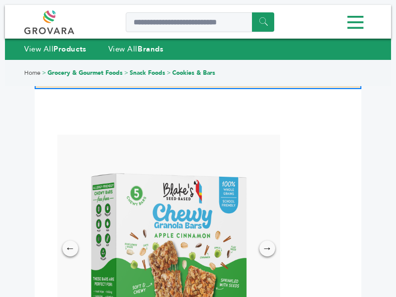  Describe the element at coordinates (200, 22) in the screenshot. I see `input: Search a product or brand...` at that location.